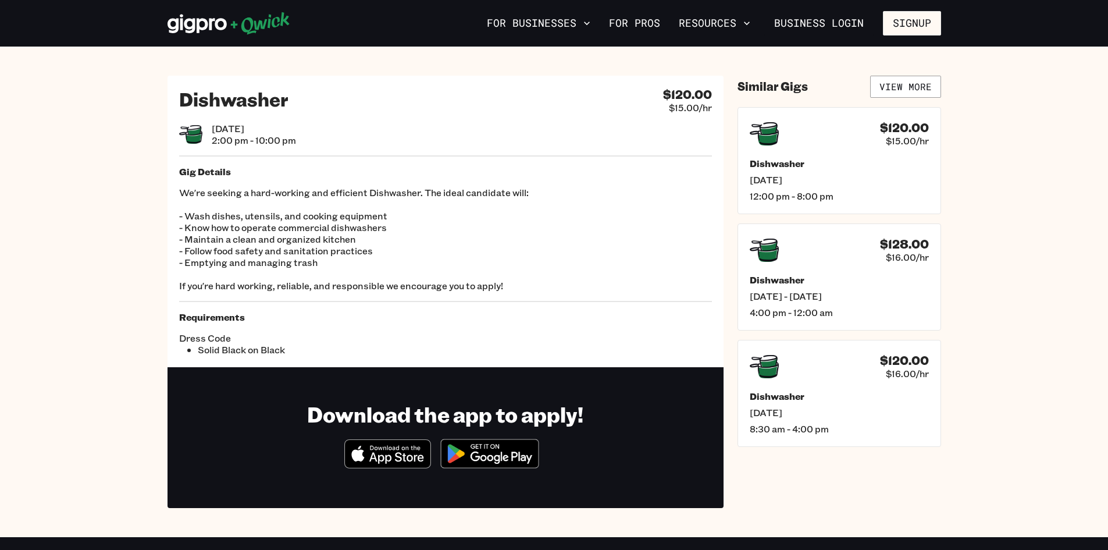 Image resolution: width=1108 pixels, height=550 pixels. Describe the element at coordinates (906, 87) in the screenshot. I see `a: View More` at that location.